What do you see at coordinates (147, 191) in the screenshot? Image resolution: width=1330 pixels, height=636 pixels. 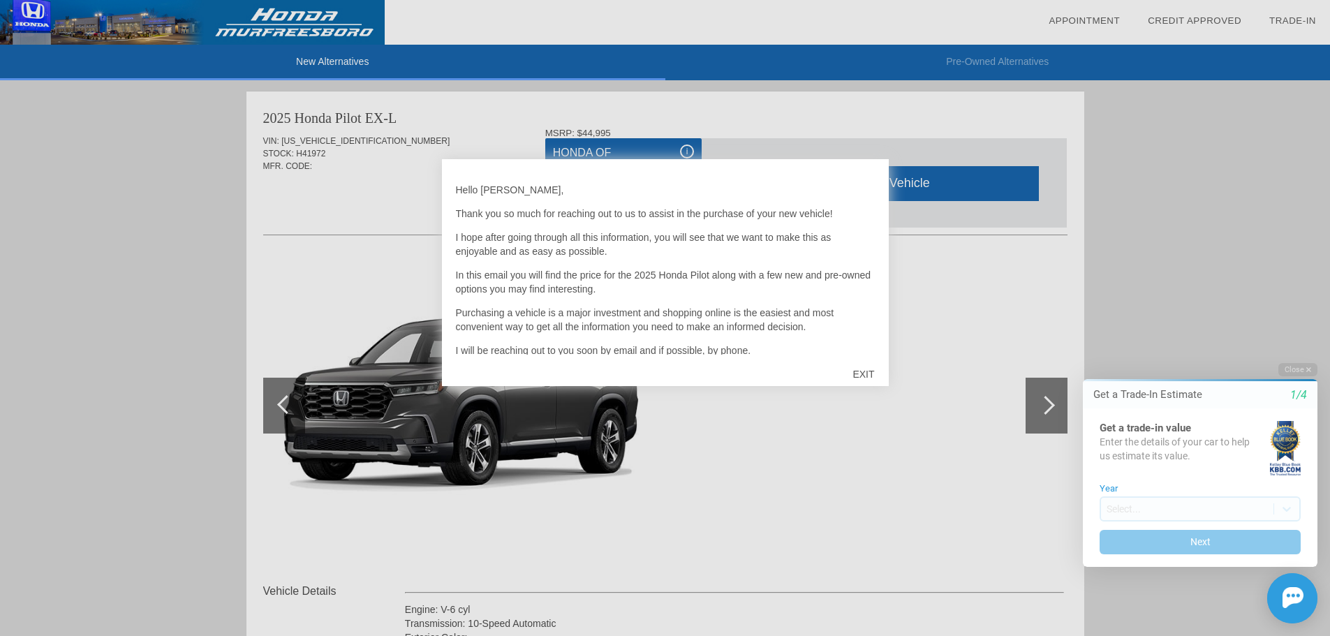 I see `button: Next` at bounding box center [147, 191].